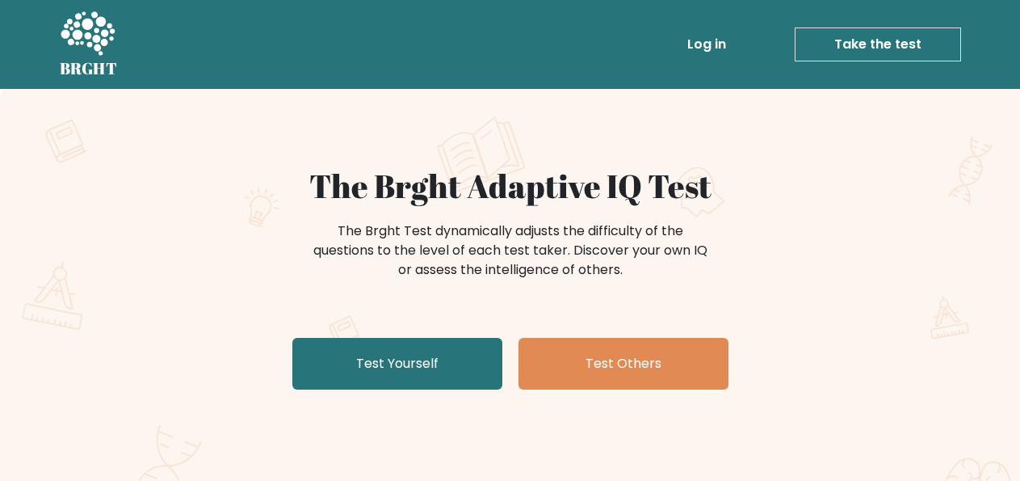  I want to click on h5: BRGHT, so click(89, 69).